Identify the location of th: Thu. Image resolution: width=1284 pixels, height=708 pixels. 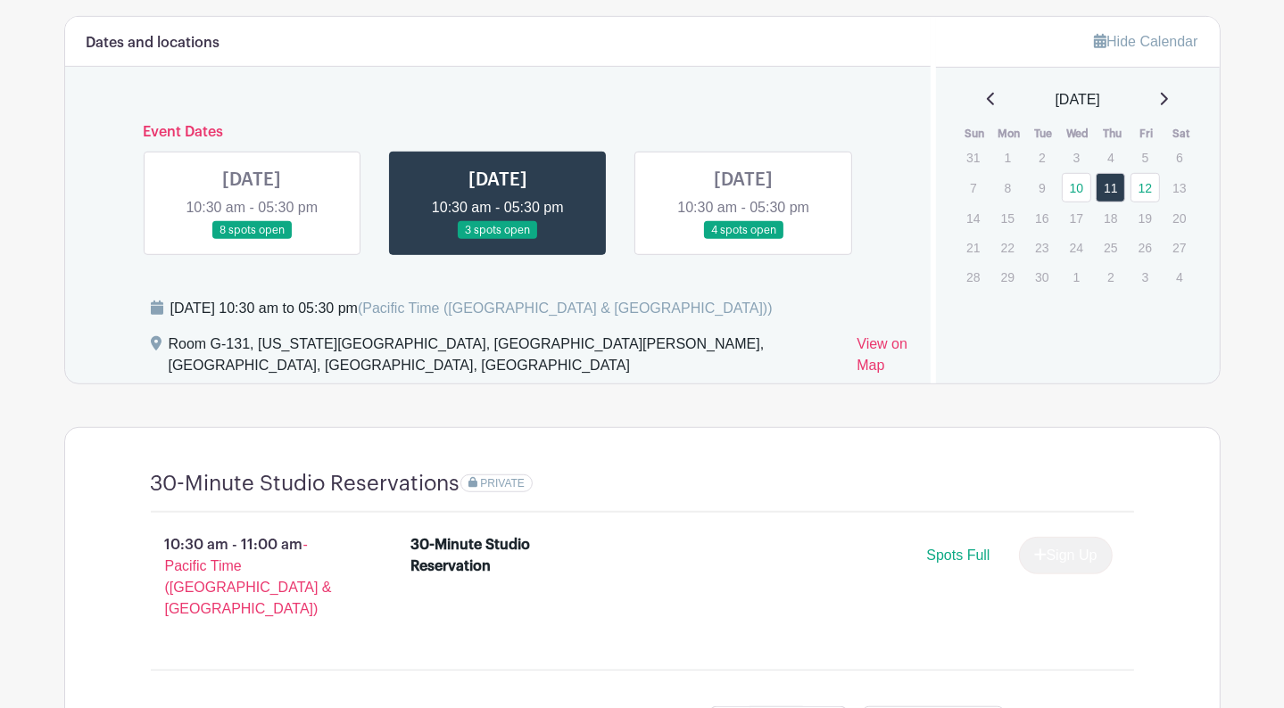
(1112, 134).